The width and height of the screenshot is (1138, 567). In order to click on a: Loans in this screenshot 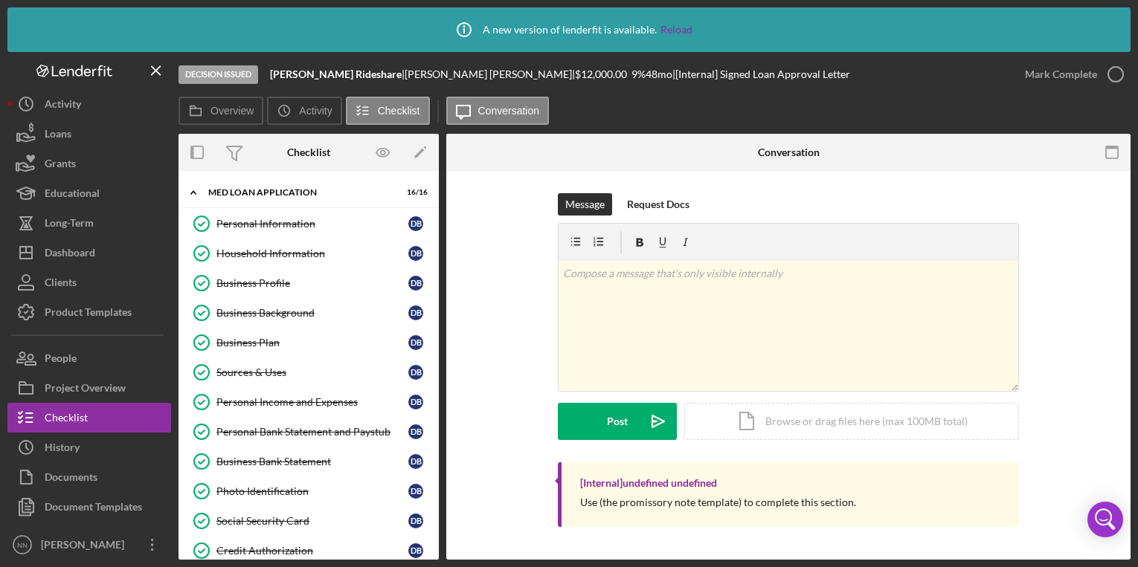, I will do `click(89, 134)`.